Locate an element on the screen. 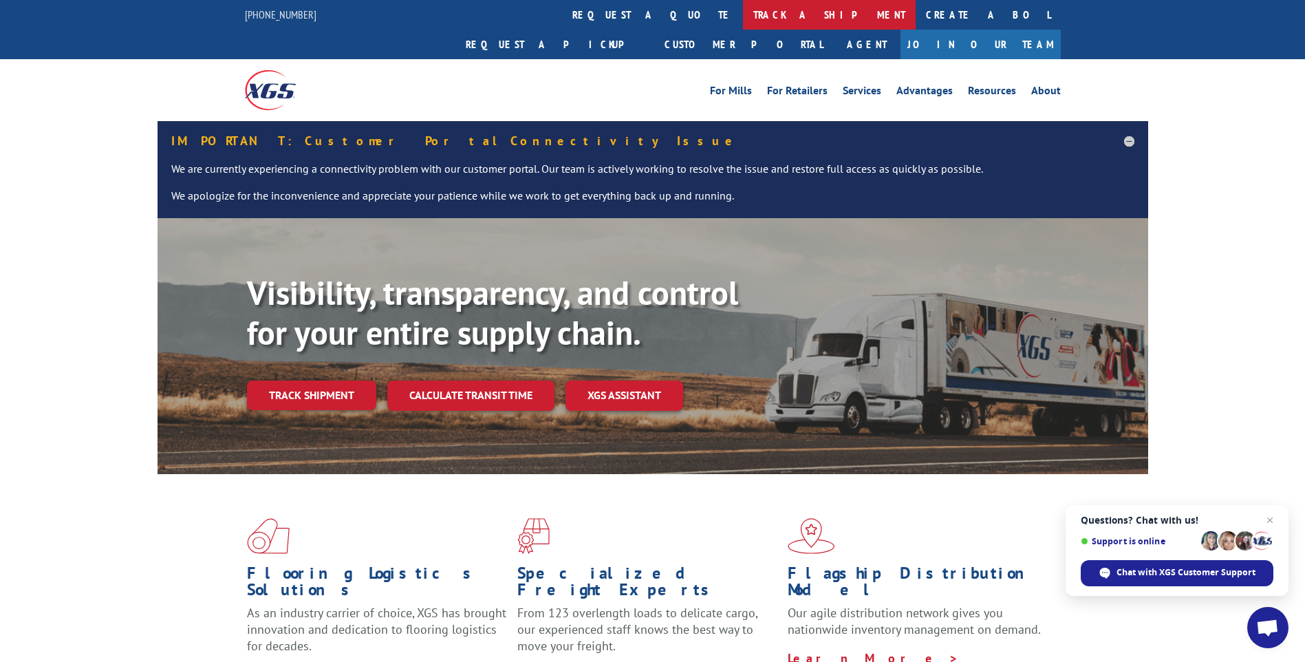  span: Chat with XGS Customer Support is located at coordinates (1186, 572).